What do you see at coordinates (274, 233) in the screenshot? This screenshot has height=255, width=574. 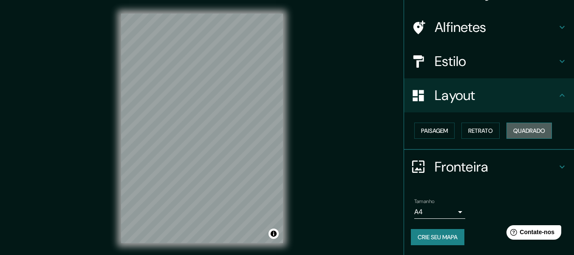 I see `button: Alternar atribuição` at bounding box center [274, 233].